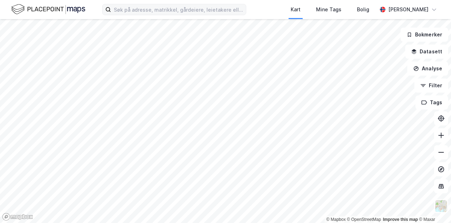 Image resolution: width=451 pixels, height=223 pixels. What do you see at coordinates (363, 10) in the screenshot?
I see `div: Bolig` at bounding box center [363, 10].